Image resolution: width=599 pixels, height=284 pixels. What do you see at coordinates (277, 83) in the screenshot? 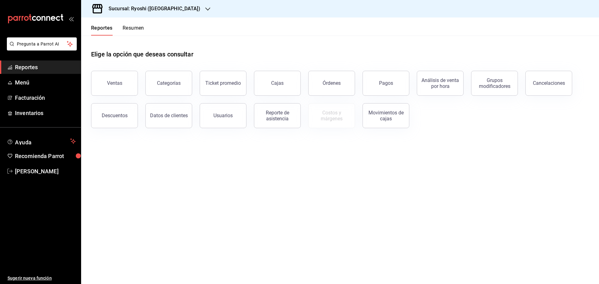
I see `div: Cajas` at bounding box center [277, 83].